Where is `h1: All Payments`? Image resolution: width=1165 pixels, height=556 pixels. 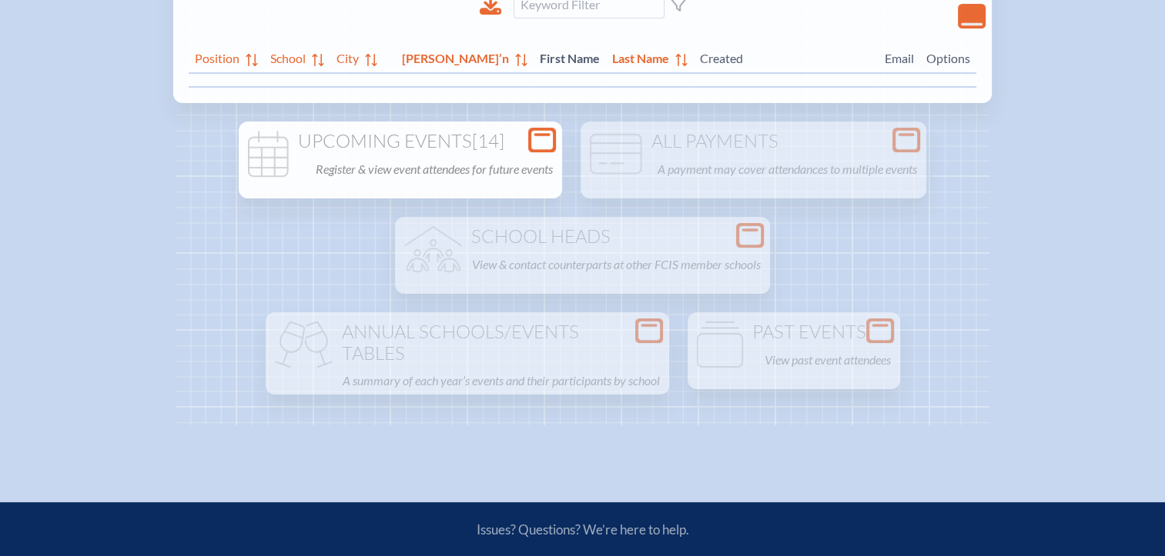
h1: All Payments is located at coordinates (753, 142).